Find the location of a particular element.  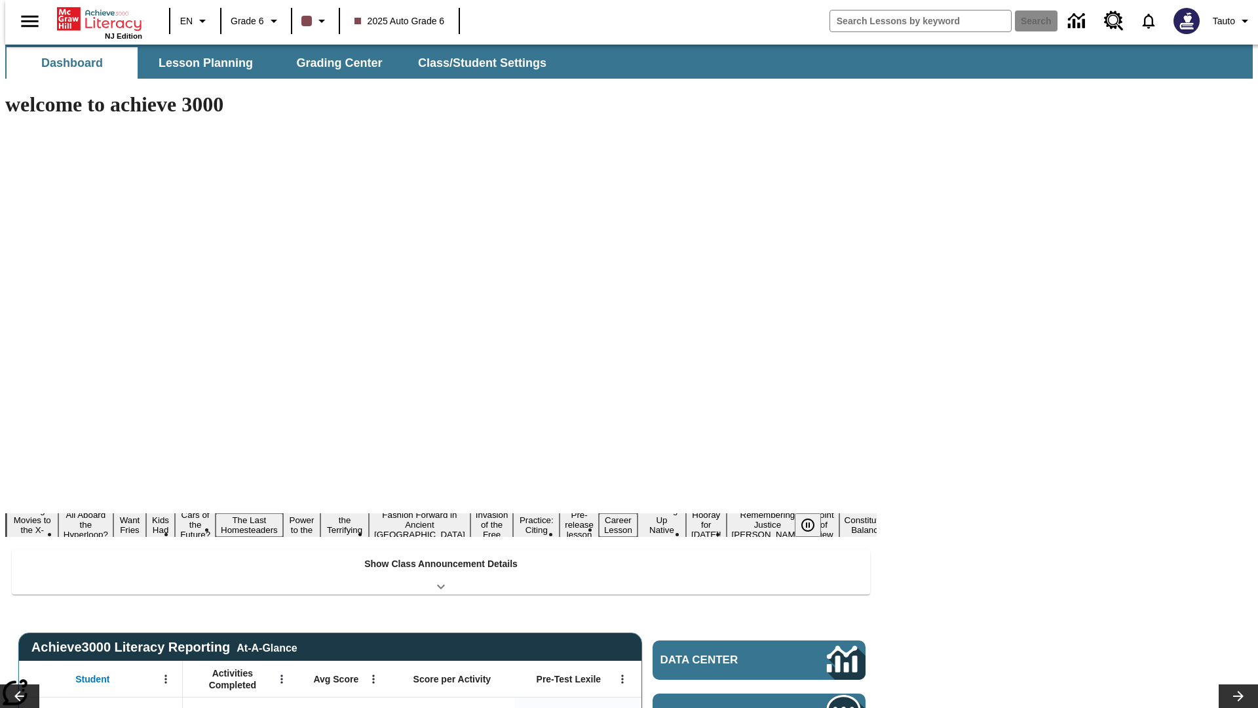

span: EN is located at coordinates (186, 21).